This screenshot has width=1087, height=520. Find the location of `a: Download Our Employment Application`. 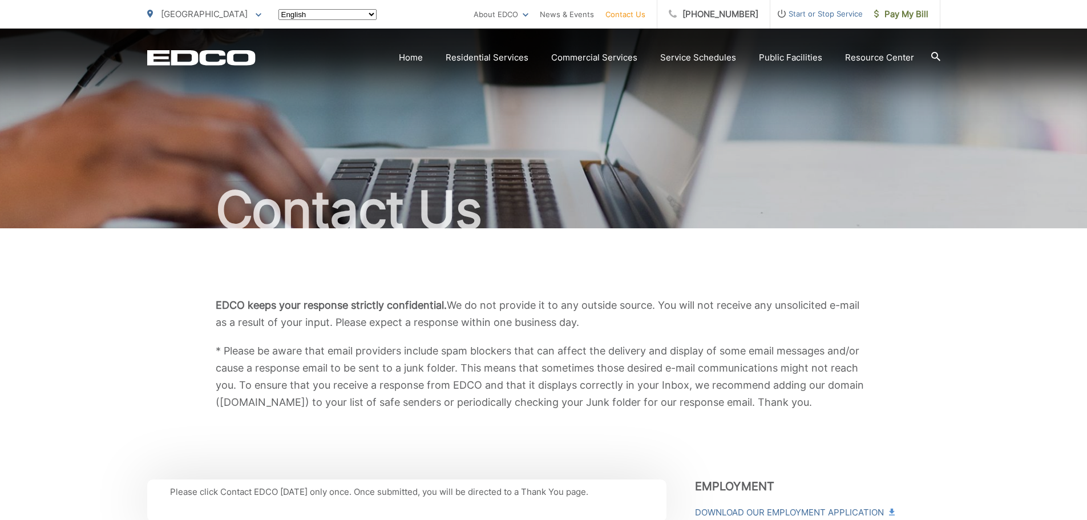

a: Download Our Employment Application is located at coordinates (794, 512).